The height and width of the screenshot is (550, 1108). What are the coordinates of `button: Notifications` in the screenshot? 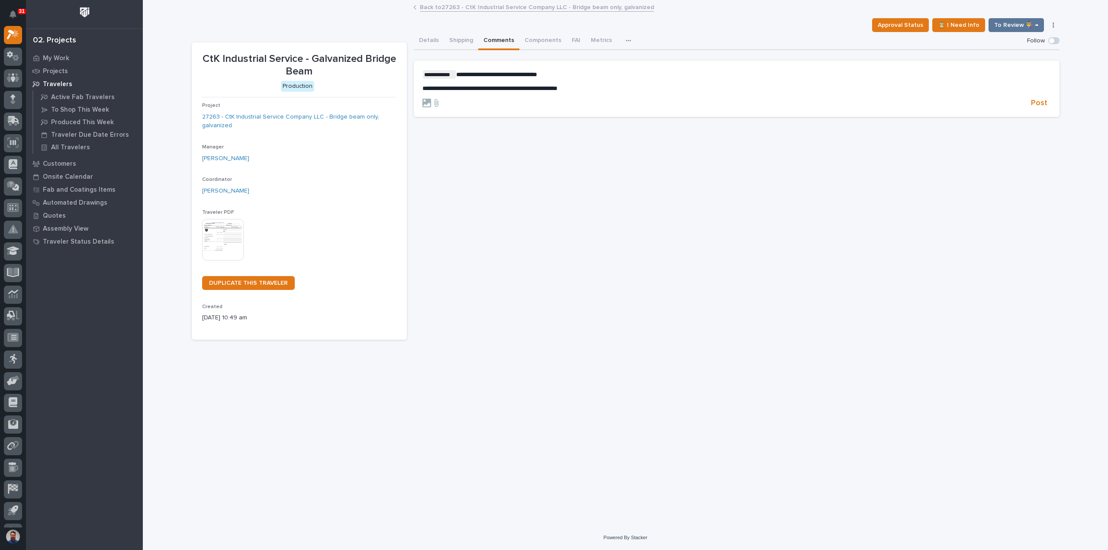 It's located at (13, 14).